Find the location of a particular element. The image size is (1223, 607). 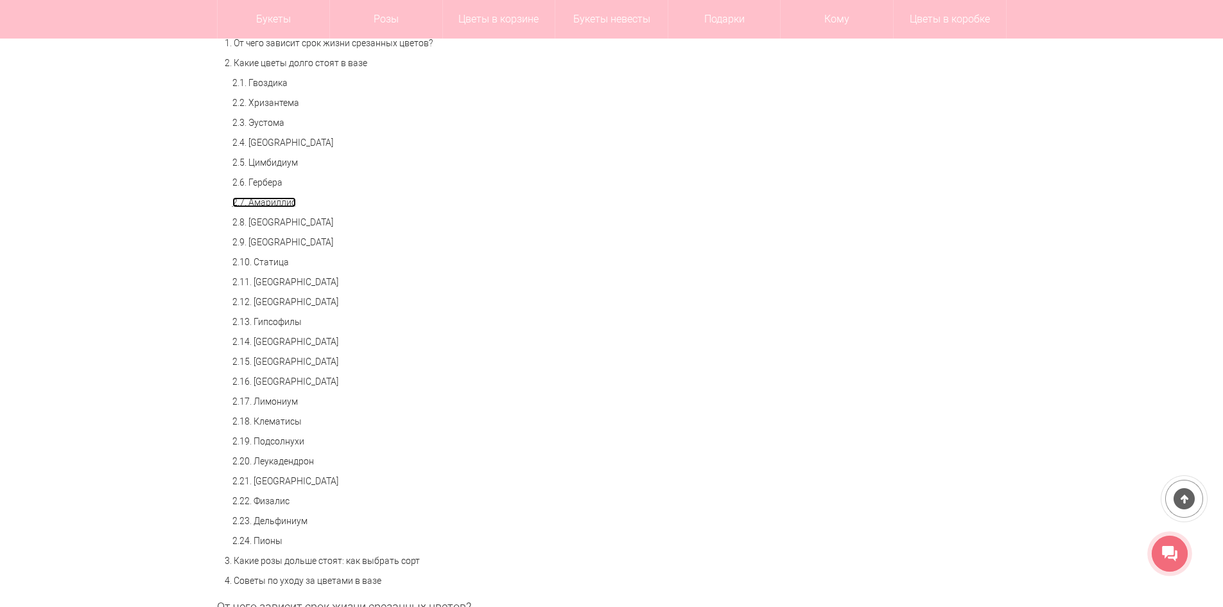

a: 4. Советы по уходу за цветами в вазе is located at coordinates (303, 580).